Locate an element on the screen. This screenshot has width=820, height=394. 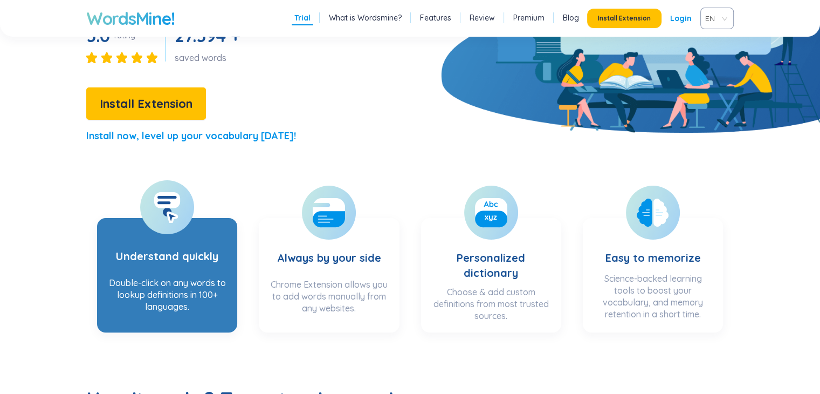
div: Science-backed learning tools to boost your vocabulary, and memory retention in a short time. is located at coordinates (653, 296).